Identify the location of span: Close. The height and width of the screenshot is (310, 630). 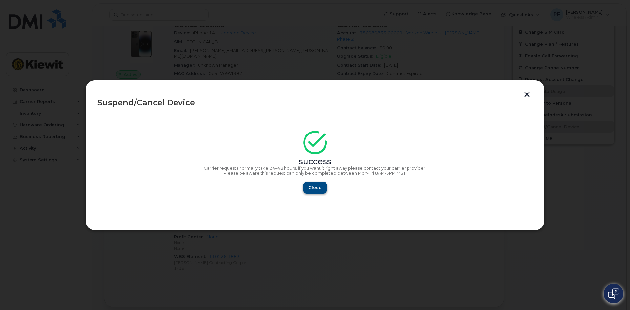
(315, 187).